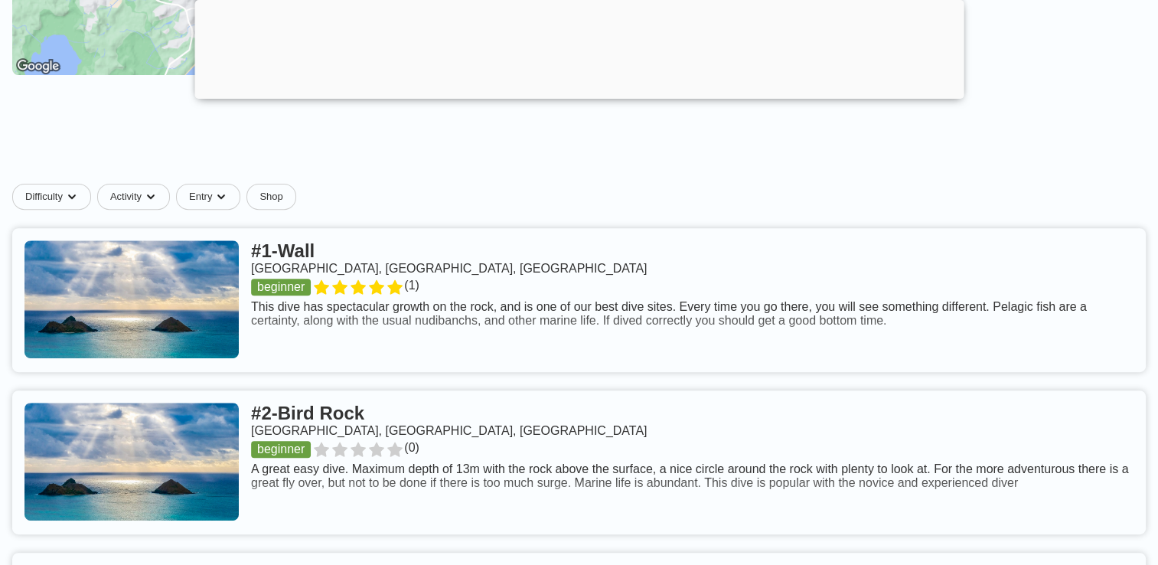 The height and width of the screenshot is (565, 1158). Describe the element at coordinates (136, 197) in the screenshot. I see `button: Activitydropdown caret` at that location.